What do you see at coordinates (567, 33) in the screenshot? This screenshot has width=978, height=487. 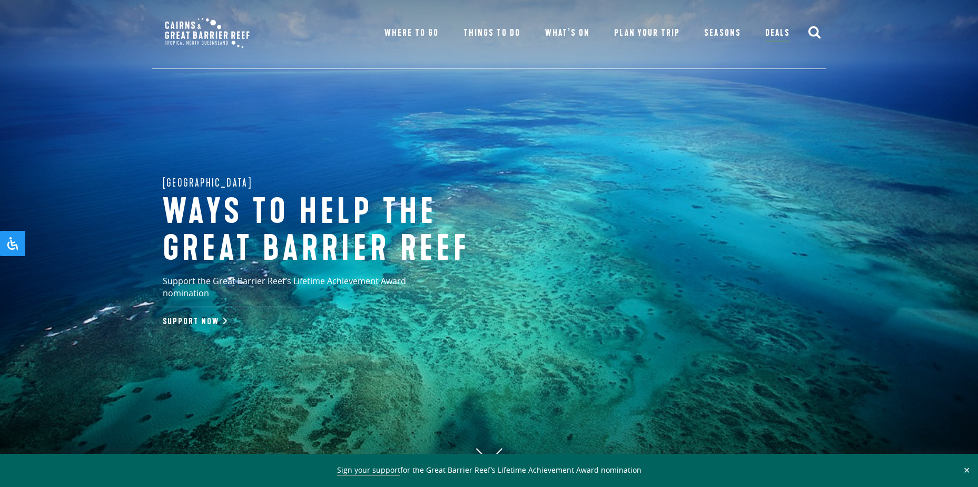 I see `a: What’s On` at bounding box center [567, 33].